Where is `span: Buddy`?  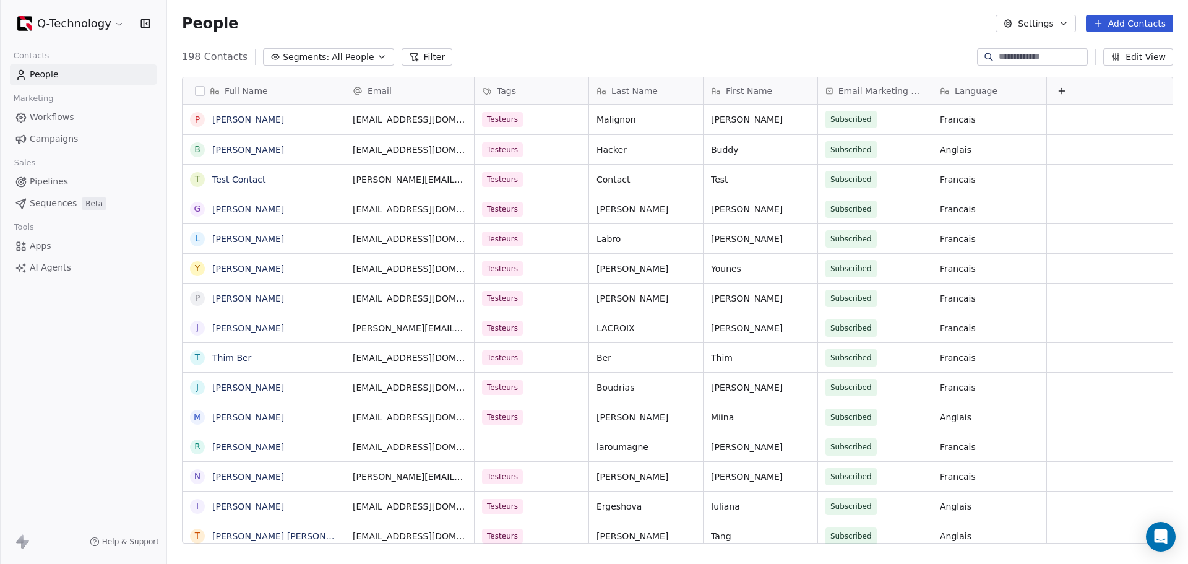 span: Buddy is located at coordinates (761, 150).